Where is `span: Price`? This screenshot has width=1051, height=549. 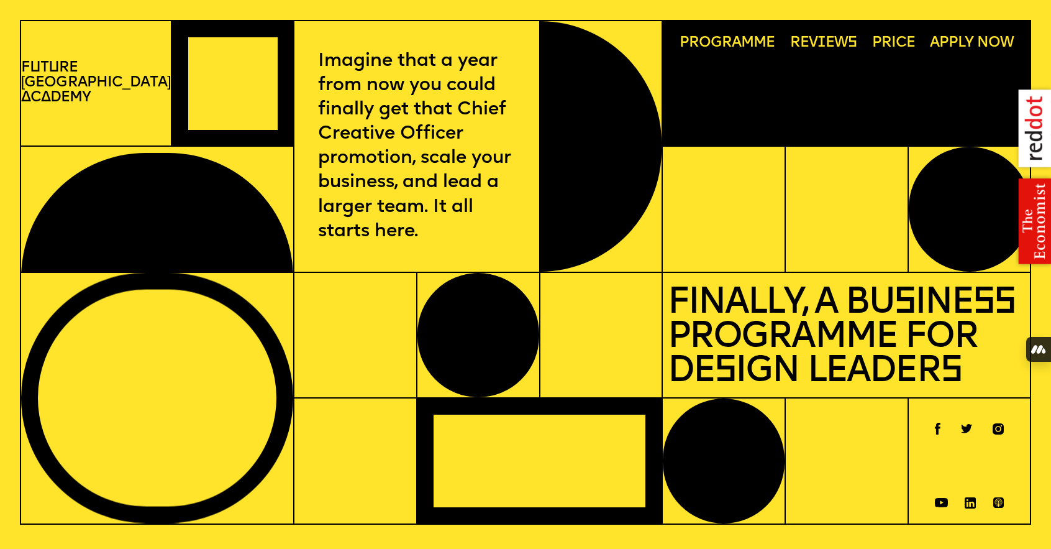
span: Price is located at coordinates (894, 44).